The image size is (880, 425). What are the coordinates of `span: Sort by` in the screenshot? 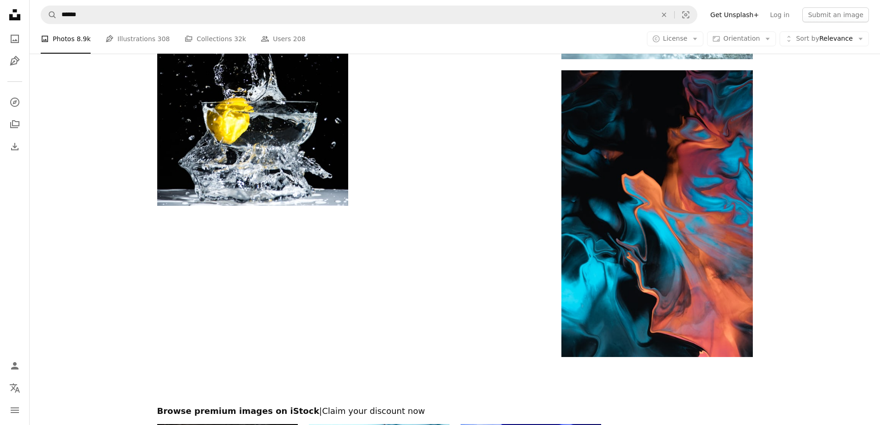 It's located at (808, 38).